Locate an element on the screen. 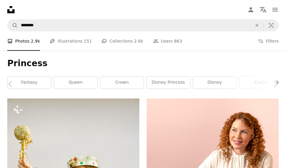 This screenshot has width=286, height=168. button: Visual search is located at coordinates (271, 25).